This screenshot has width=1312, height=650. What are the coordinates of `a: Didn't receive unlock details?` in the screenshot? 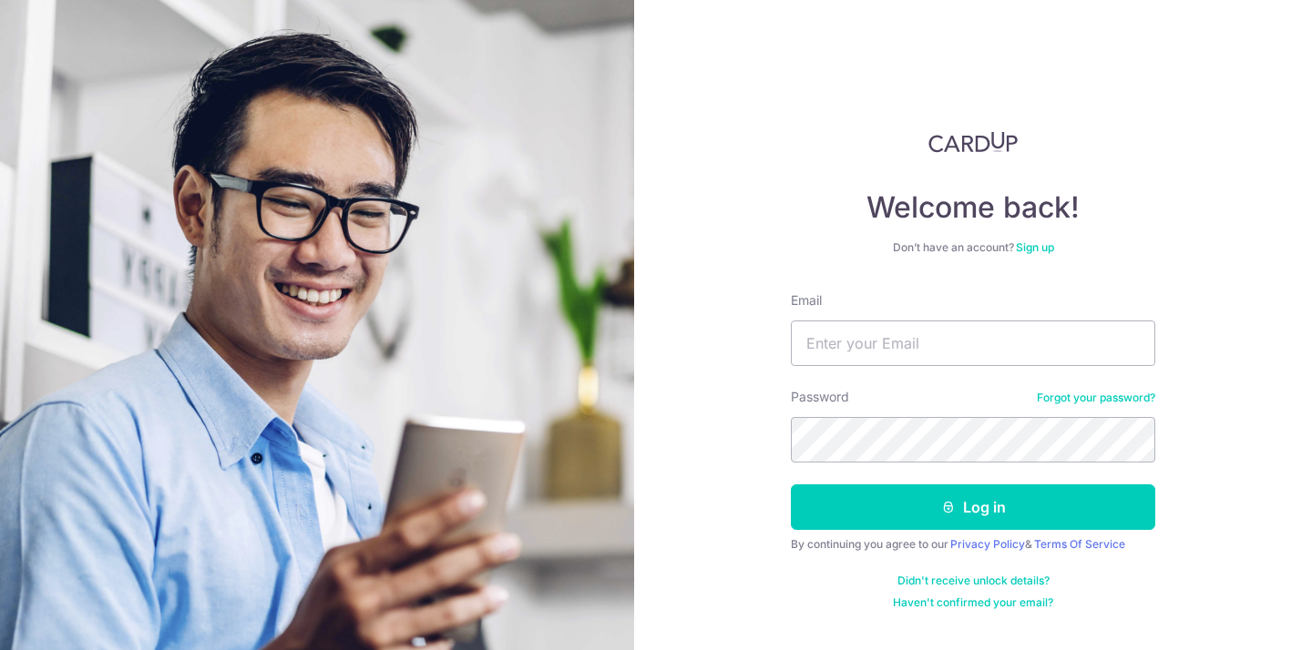 It's located at (973, 581).